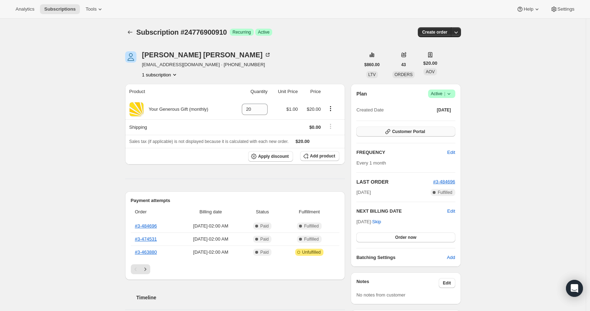 The width and height of the screenshot is (590, 311). I want to click on span: Subscriptions, so click(60, 9).